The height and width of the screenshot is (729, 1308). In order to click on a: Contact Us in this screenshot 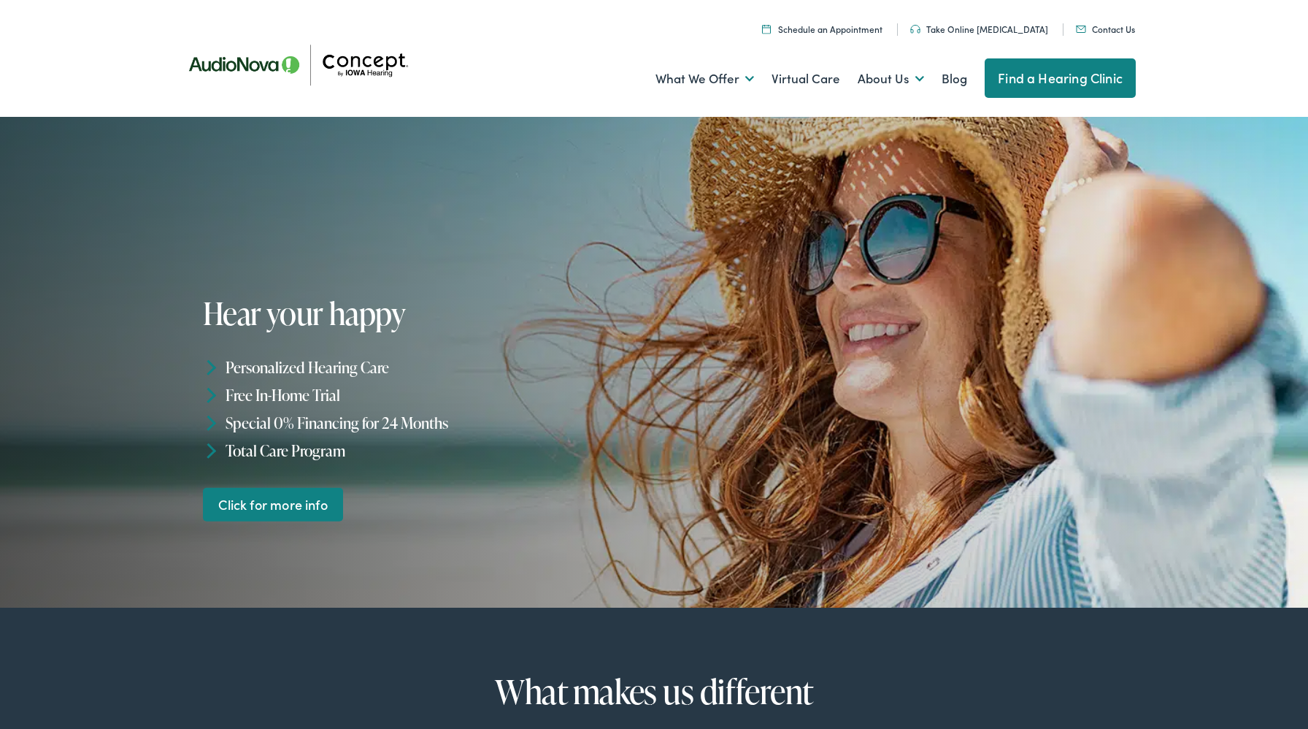, I will do `click(1105, 28)`.